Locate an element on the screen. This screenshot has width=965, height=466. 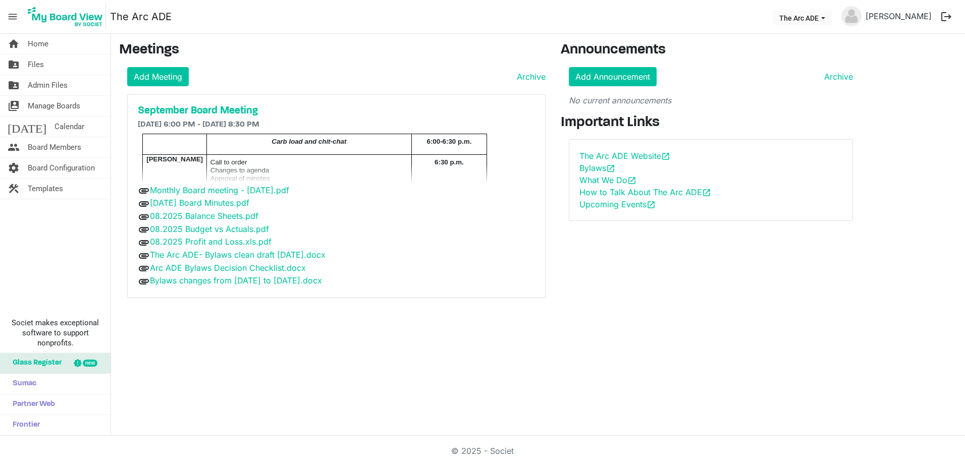
a: Add Announcement is located at coordinates (612, 77).